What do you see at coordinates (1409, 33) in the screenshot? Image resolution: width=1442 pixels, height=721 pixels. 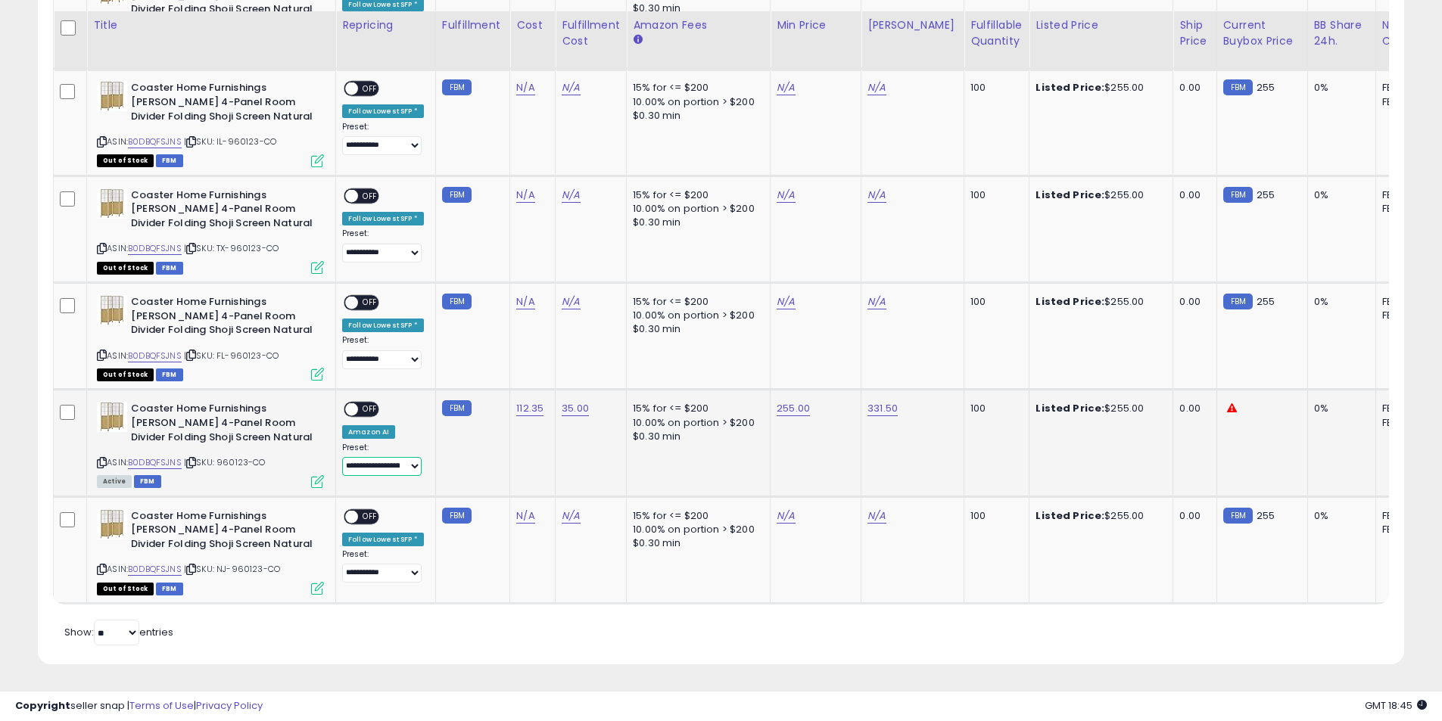 I see `div: Num of Comp.` at bounding box center [1409, 33].